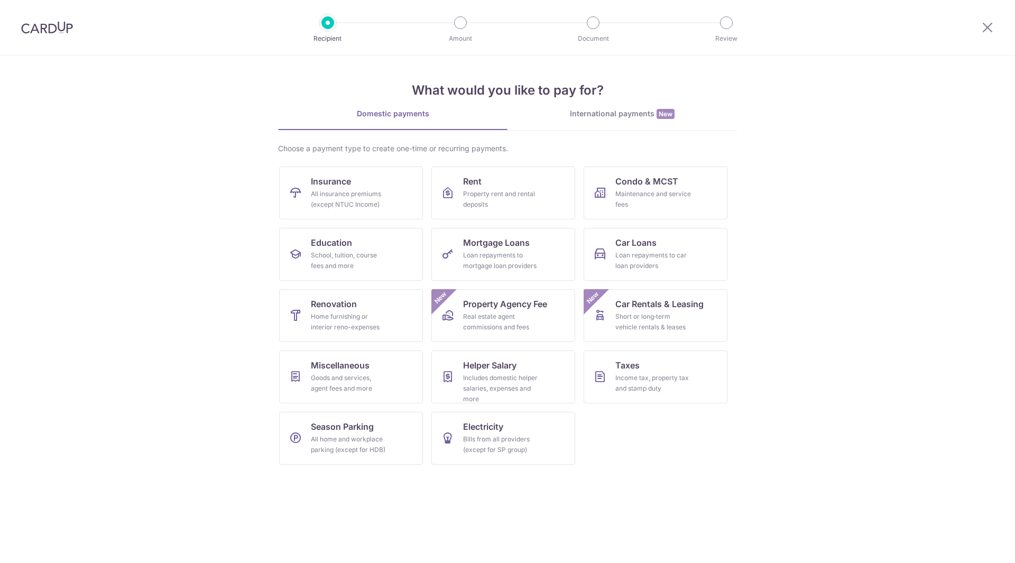 The image size is (1015, 563). What do you see at coordinates (655, 316) in the screenshot?
I see `a: Car Rentals & LeasingShort or long‑term vehicle rentals & leasesNew` at bounding box center [655, 316].